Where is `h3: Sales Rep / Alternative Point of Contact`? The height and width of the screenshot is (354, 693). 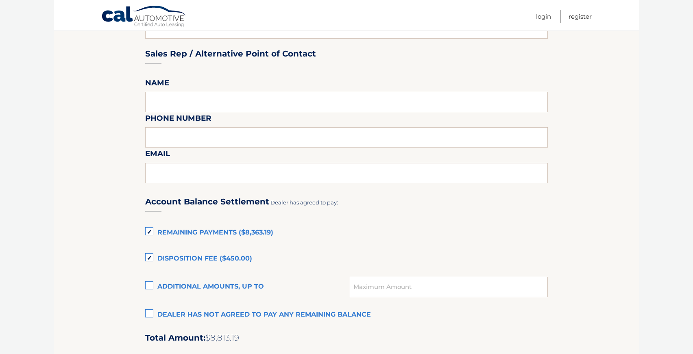 h3: Sales Rep / Alternative Point of Contact is located at coordinates (230, 54).